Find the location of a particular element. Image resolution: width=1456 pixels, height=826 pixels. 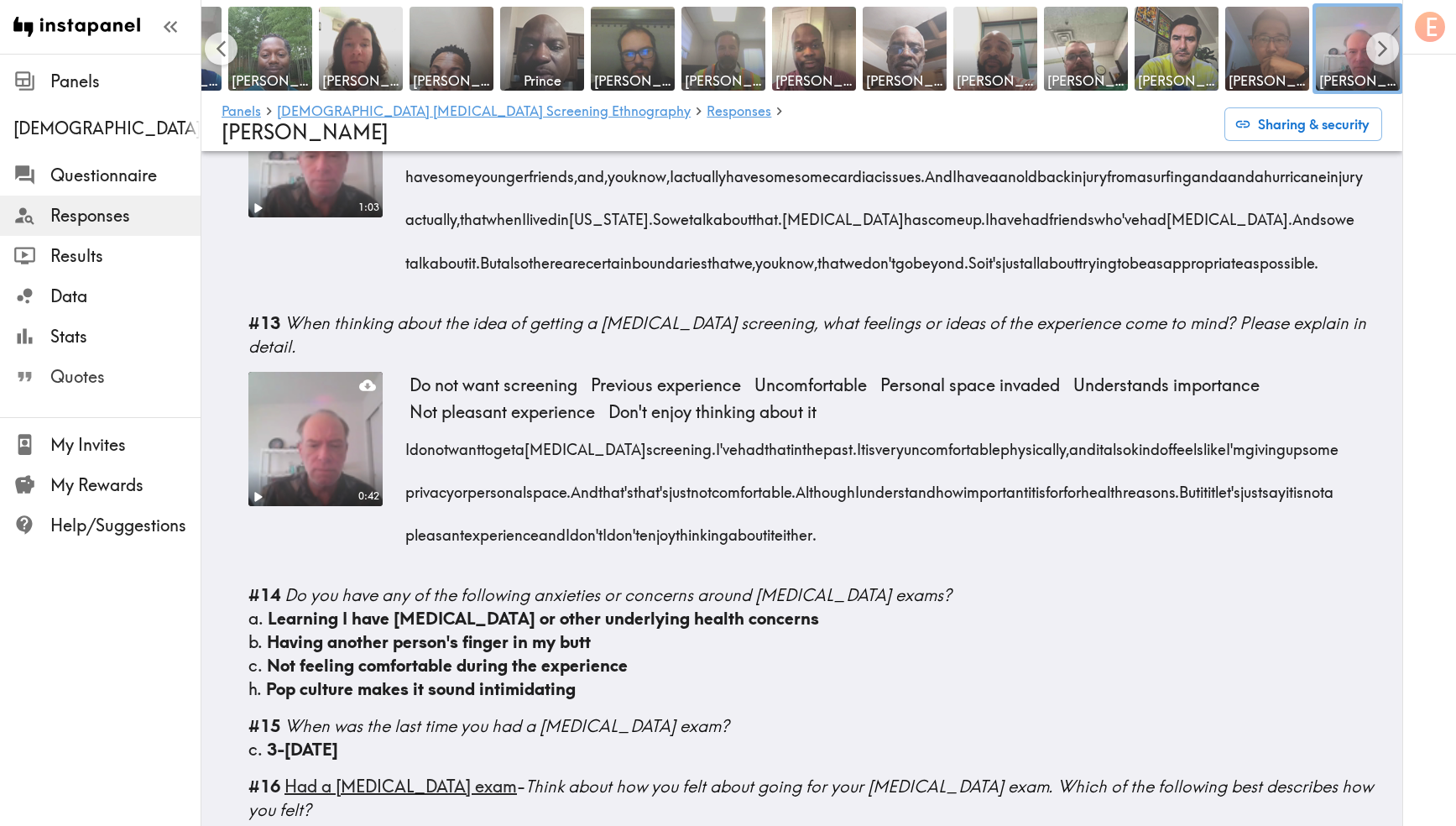

span: actually, is located at coordinates (432, 213).